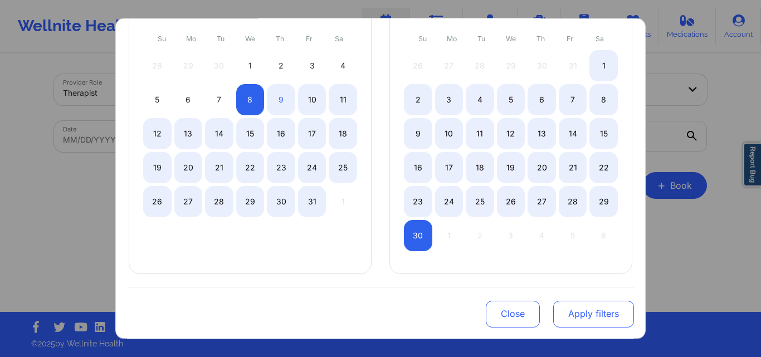  What do you see at coordinates (480, 99) in the screenshot?
I see `div: Tue Nov 04 2025` at bounding box center [480, 99].